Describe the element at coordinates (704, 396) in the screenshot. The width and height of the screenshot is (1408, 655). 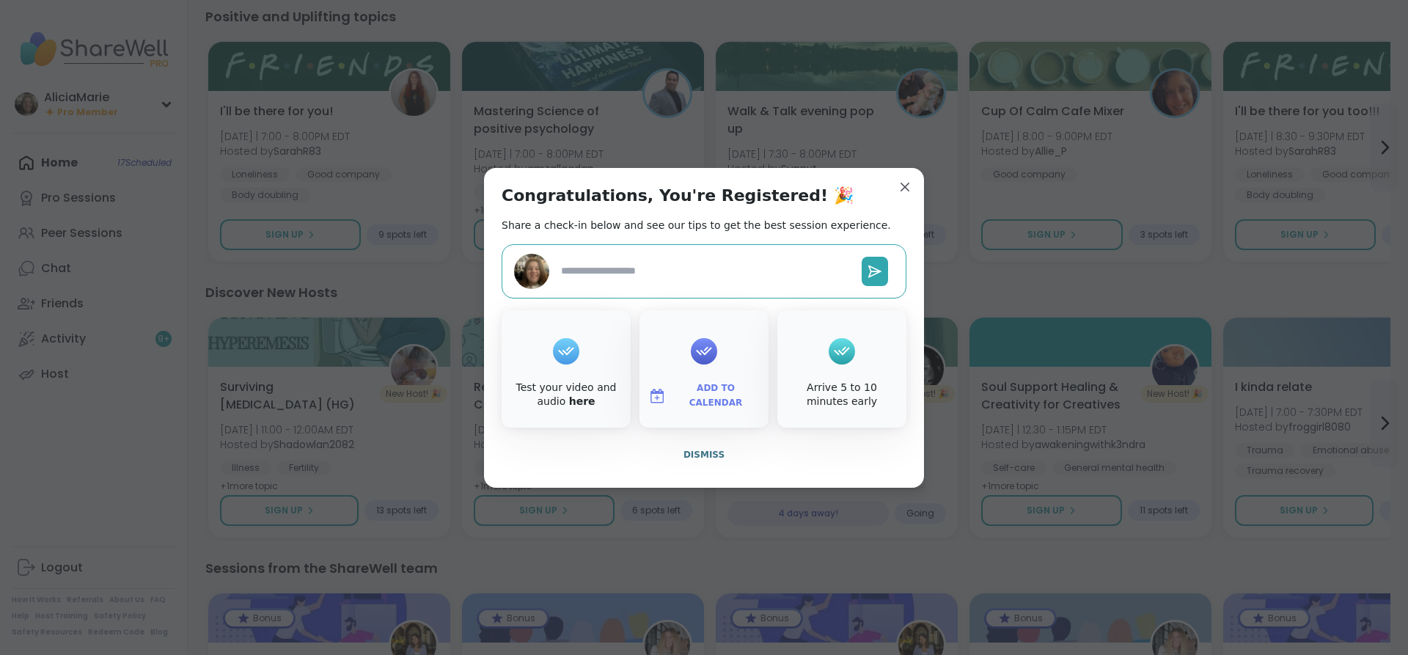
I see `button: Add to Calendar` at that location.